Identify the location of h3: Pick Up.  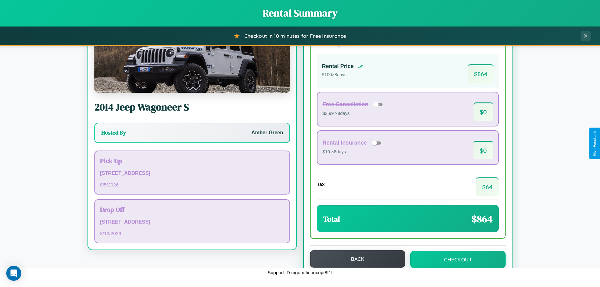
(192, 161).